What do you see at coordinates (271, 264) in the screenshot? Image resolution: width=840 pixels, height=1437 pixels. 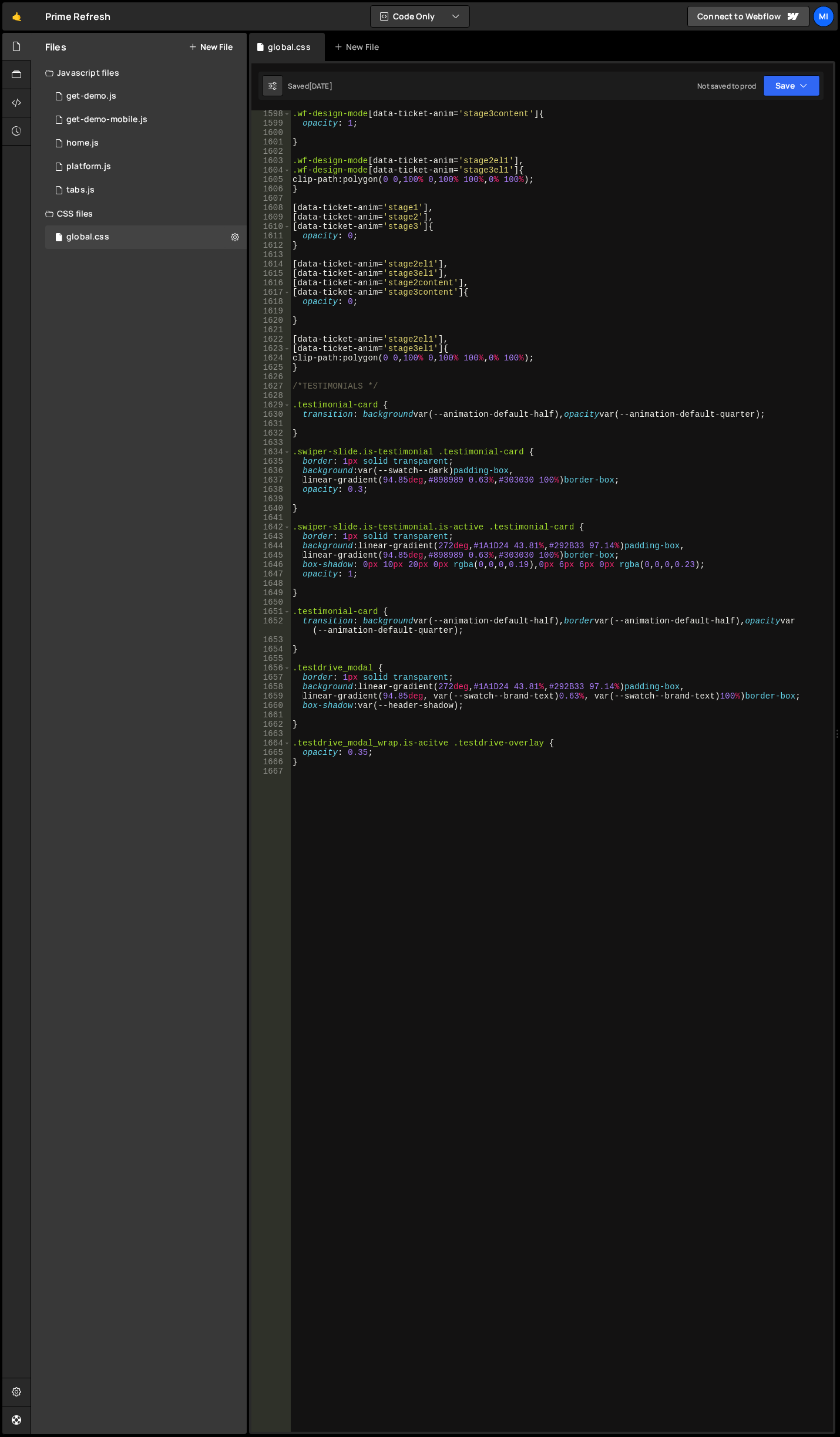 I see `div: 1614` at bounding box center [271, 264].